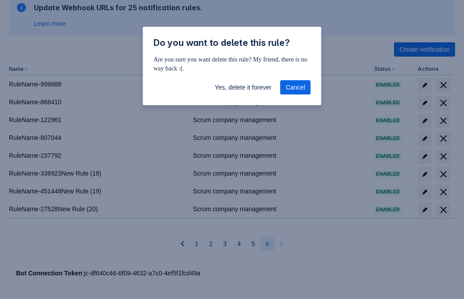  I want to click on span: Cancel, so click(295, 87).